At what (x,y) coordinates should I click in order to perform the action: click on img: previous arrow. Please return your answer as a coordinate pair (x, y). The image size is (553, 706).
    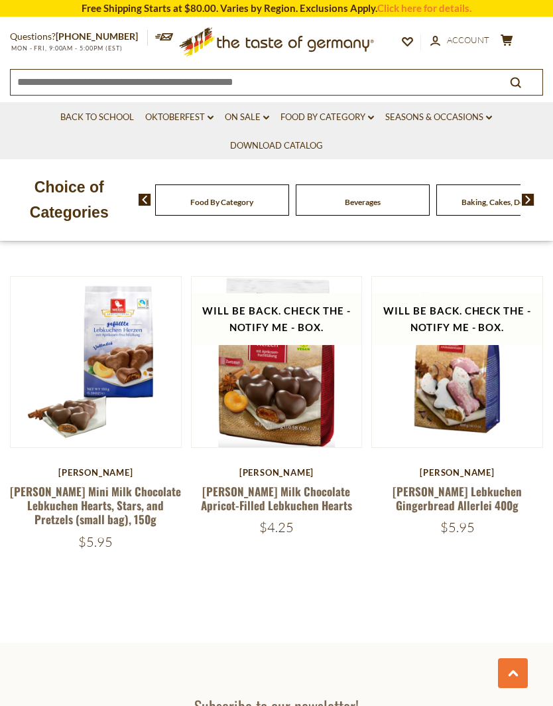
    Looking at the image, I should click on (145, 200).